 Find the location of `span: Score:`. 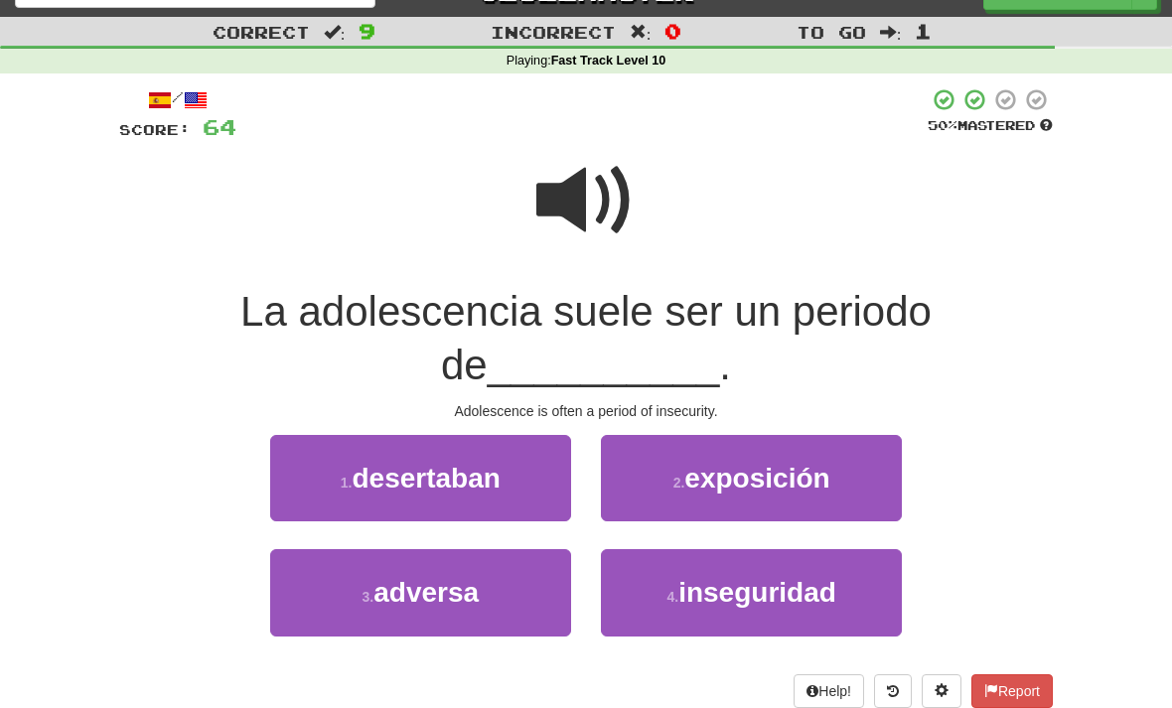

span: Score: is located at coordinates (155, 129).